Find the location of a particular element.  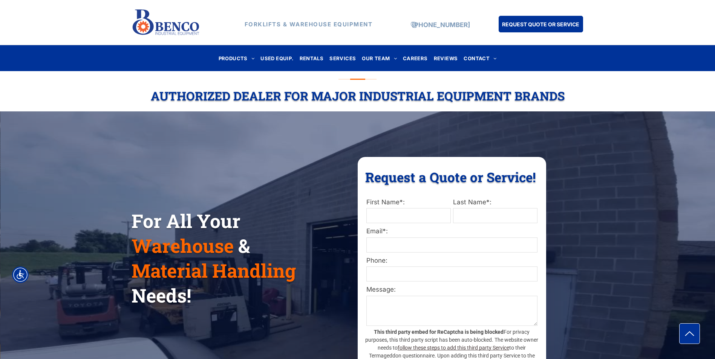

label: Phone: is located at coordinates (452, 261).